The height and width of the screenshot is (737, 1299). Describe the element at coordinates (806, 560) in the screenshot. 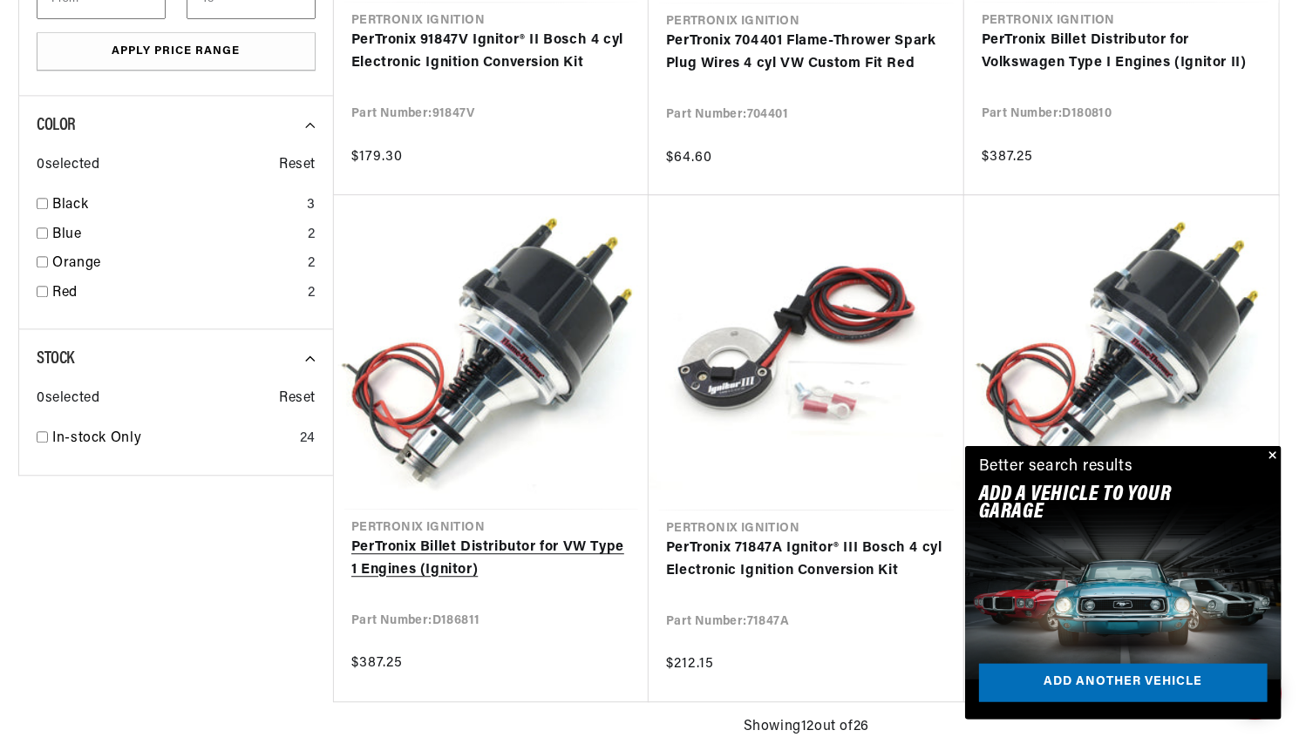

I see `a: PerTronix 71847A Ignitor® III Bosch 4 cyl Electronic Ignition Conversion Kit` at that location.